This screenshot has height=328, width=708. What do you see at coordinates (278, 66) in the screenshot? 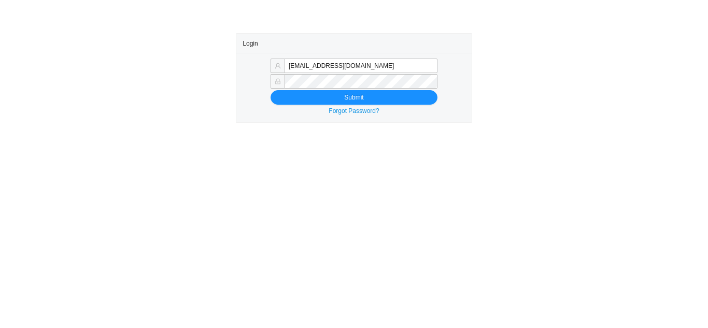
I see `span: user` at bounding box center [278, 66].